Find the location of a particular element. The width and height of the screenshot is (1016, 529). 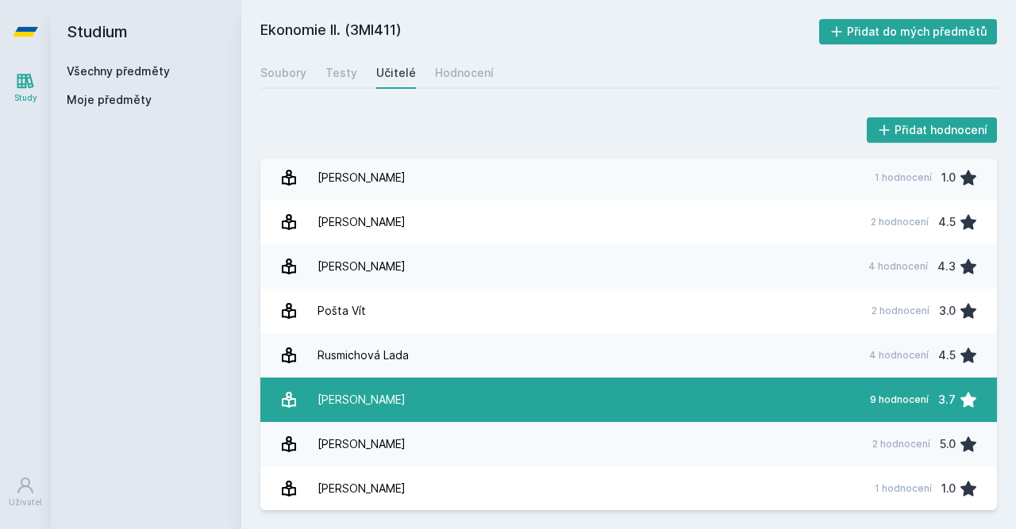

button: Přidat do mých předmětů is located at coordinates (908, 32).